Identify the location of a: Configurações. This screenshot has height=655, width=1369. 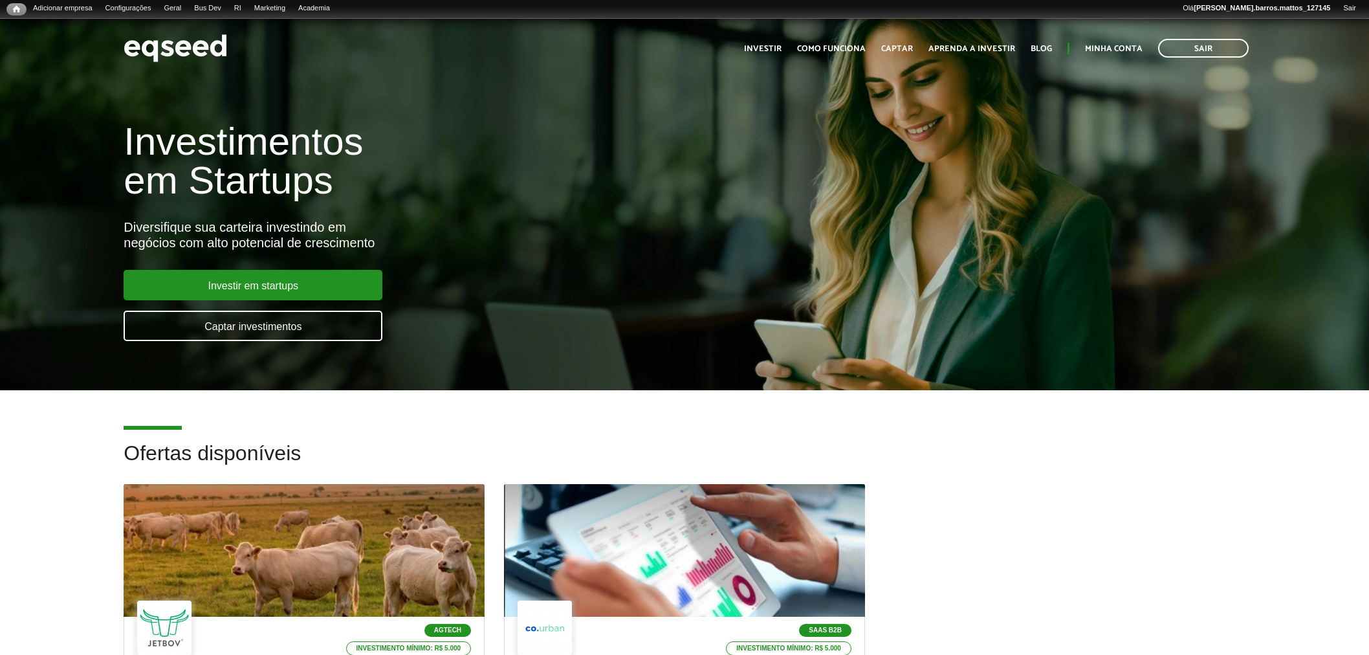
(128, 8).